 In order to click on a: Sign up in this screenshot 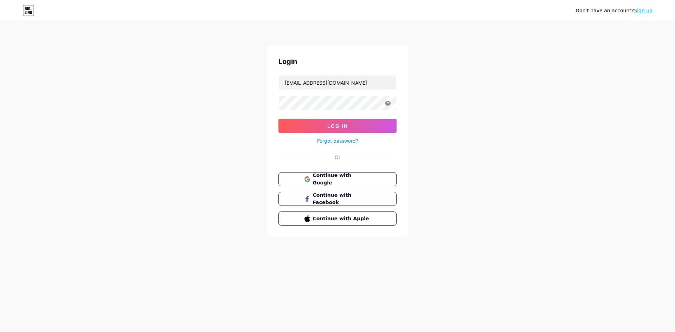, I will do `click(643, 11)`.